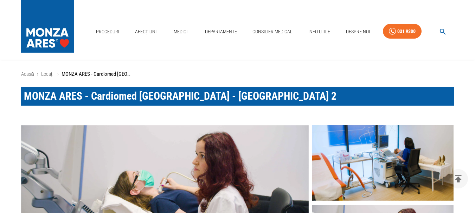  I want to click on button: delete, so click(458, 179).